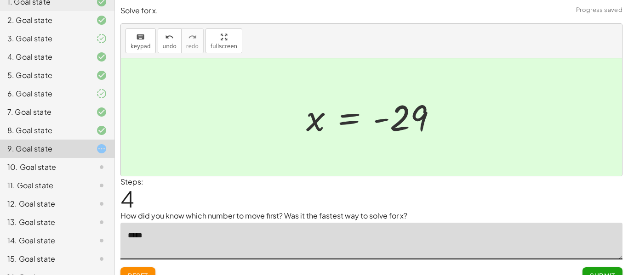  Describe the element at coordinates (140, 37) in the screenshot. I see `i: keyboard` at that location.